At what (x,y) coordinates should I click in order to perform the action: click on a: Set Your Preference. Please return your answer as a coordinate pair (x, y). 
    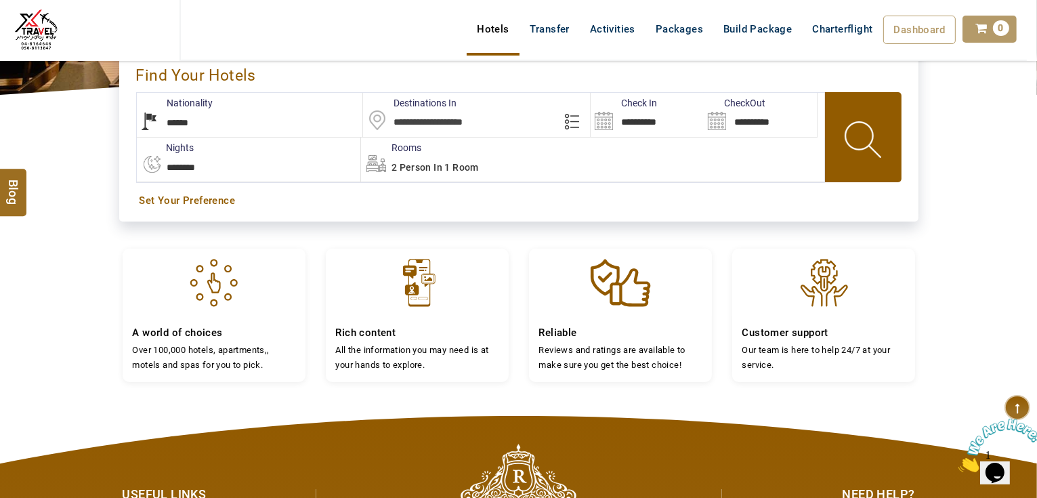
    Looking at the image, I should click on (519, 201).